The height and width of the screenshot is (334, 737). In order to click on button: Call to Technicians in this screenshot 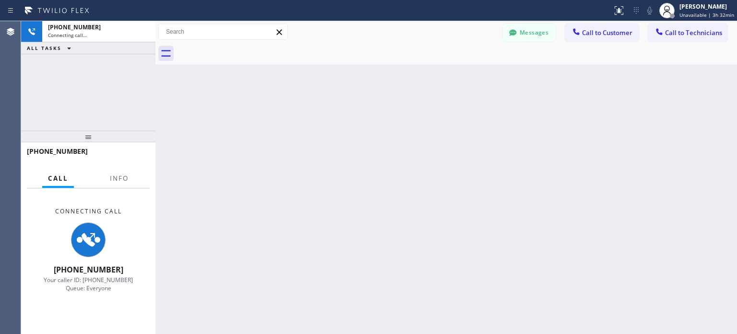, I will do `click(688, 33)`.